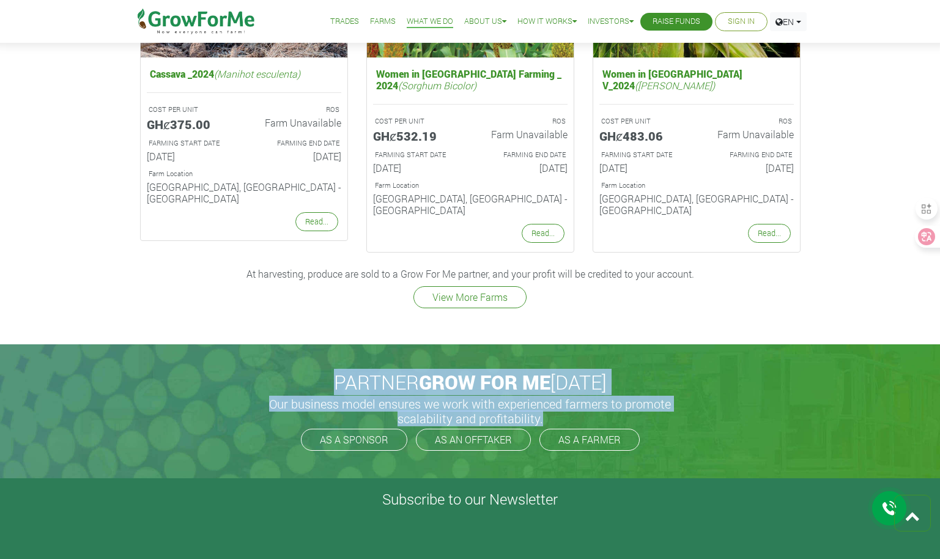  I want to click on a: AS A SPONSOR, so click(354, 440).